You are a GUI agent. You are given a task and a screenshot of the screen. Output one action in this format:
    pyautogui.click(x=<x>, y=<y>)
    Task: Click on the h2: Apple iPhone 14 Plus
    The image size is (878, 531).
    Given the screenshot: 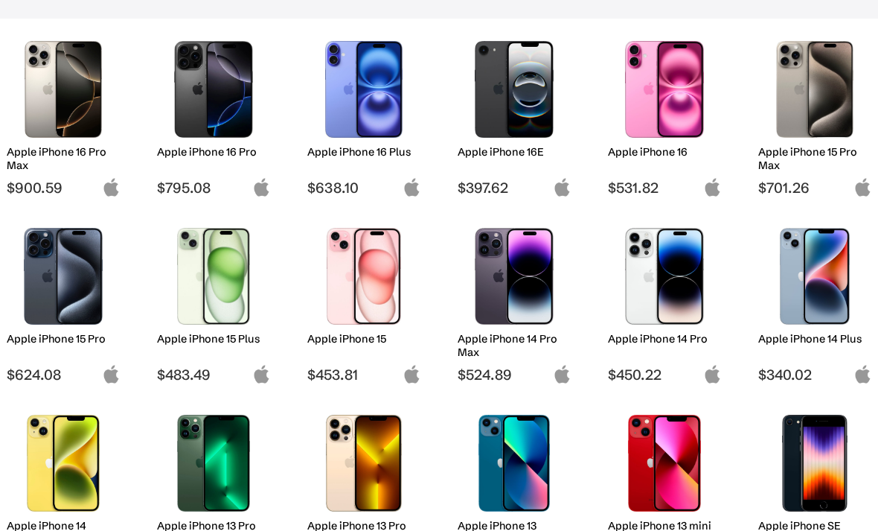 What is the action you would take?
    pyautogui.click(x=815, y=339)
    